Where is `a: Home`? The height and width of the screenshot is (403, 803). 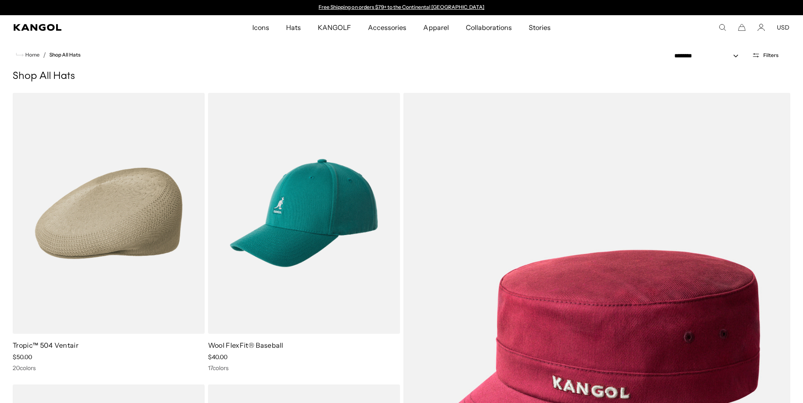 a: Home is located at coordinates (28, 55).